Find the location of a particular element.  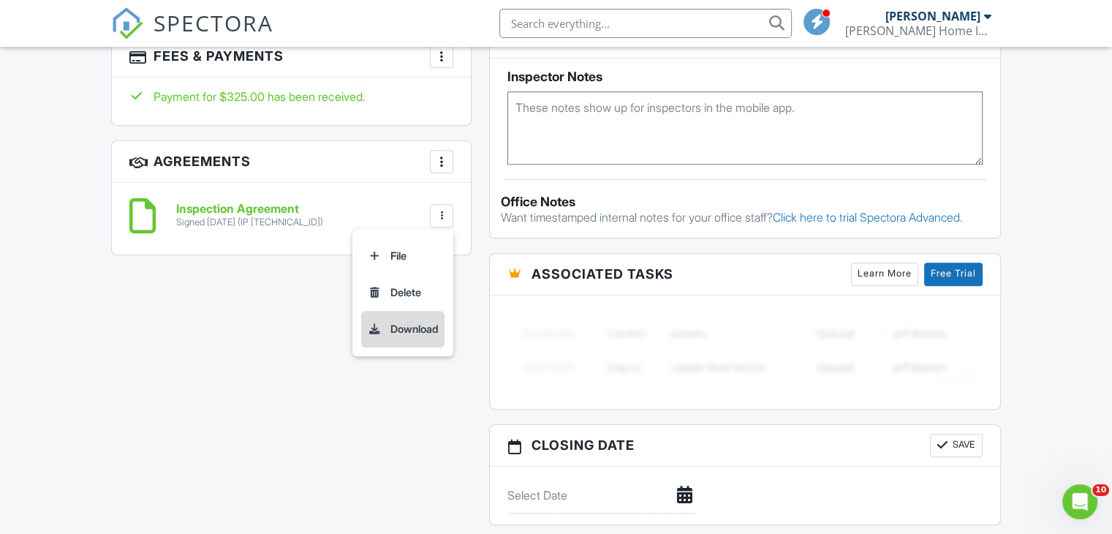

li: Delete is located at coordinates (403, 292).